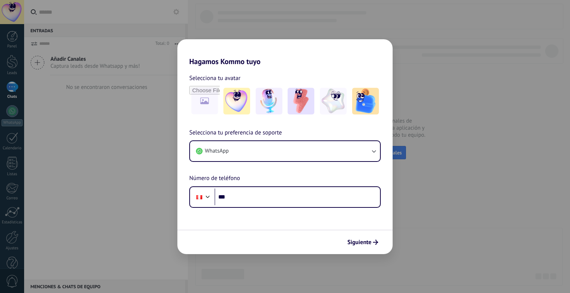 This screenshot has height=293, width=570. Describe the element at coordinates (362, 243) in the screenshot. I see `button: Siguiente` at that location.